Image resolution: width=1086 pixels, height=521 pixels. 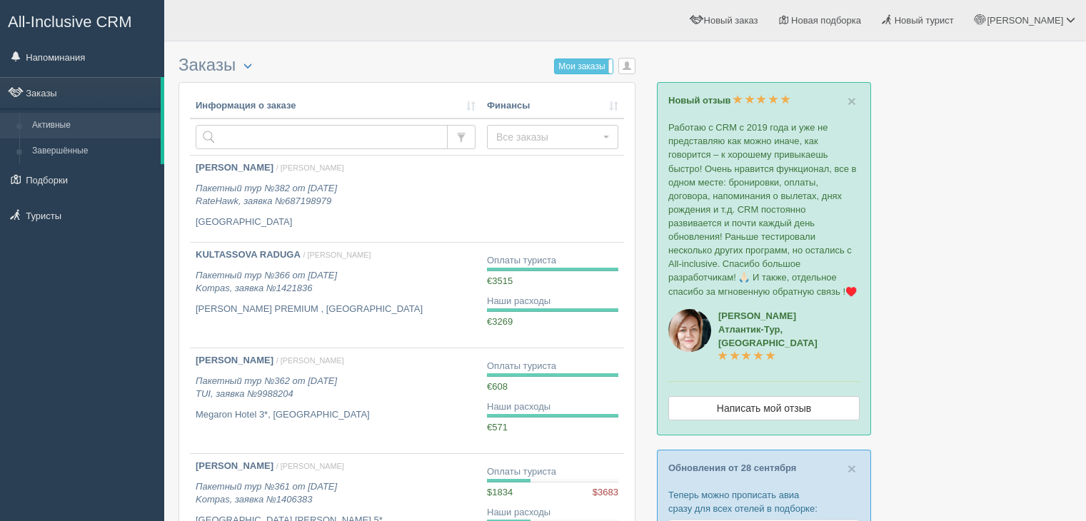 I want to click on span: Новый заказ, so click(x=731, y=20).